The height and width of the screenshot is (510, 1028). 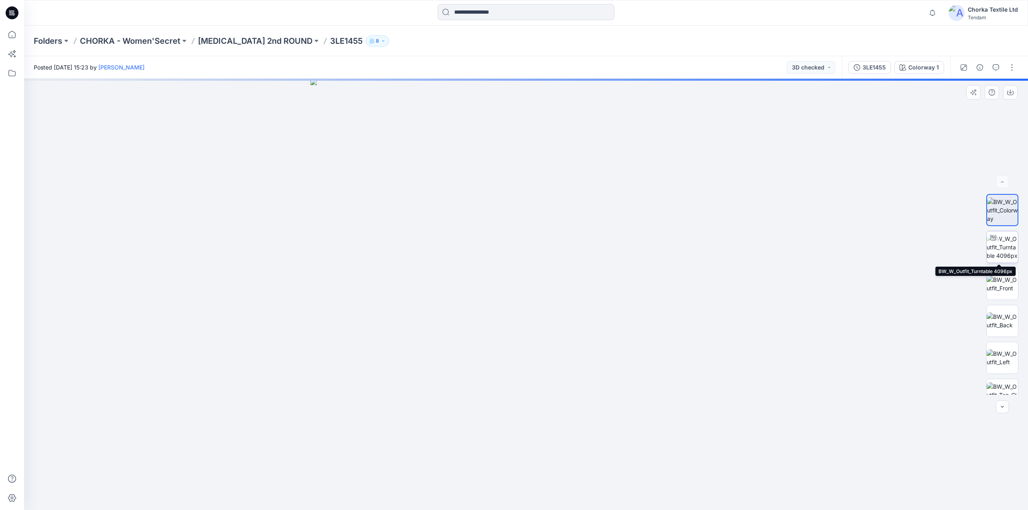 I want to click on img: BW_W_Outfit_Front, so click(x=1002, y=284).